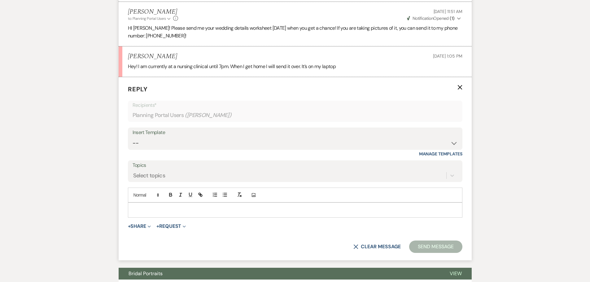 This screenshot has width=590, height=282. I want to click on a: Manage Templates, so click(441, 154).